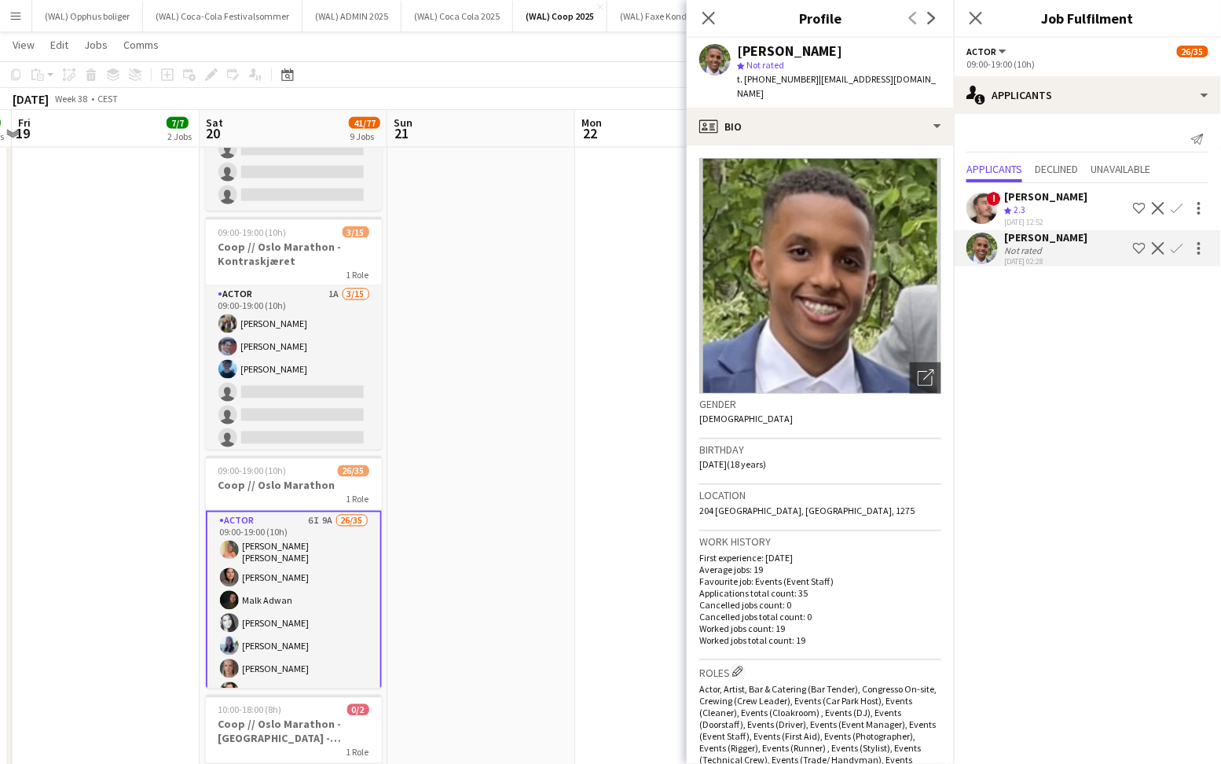 The image size is (1221, 764). Describe the element at coordinates (24, 45) in the screenshot. I see `span: View` at that location.